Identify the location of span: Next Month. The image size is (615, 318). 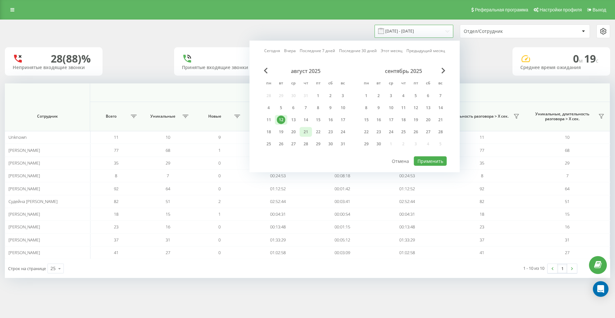
(444, 71).